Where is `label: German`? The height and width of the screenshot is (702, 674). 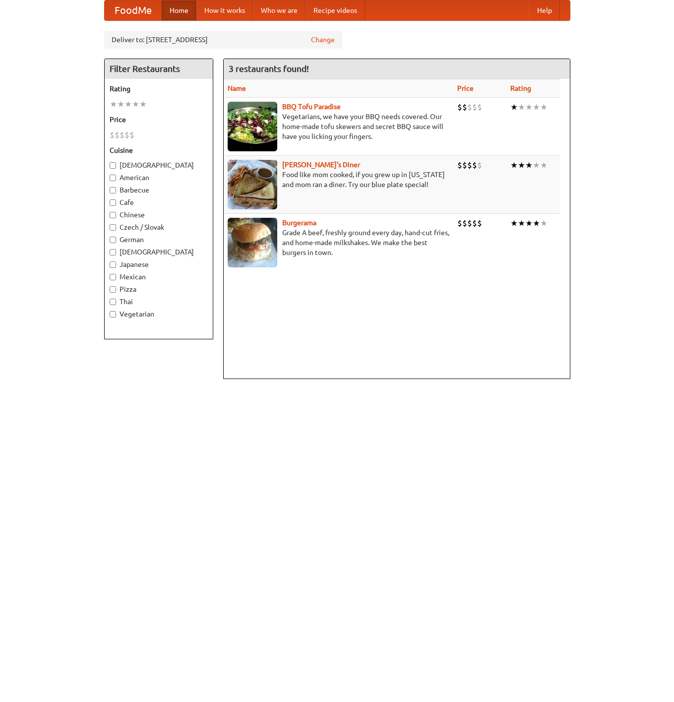 label: German is located at coordinates (159, 240).